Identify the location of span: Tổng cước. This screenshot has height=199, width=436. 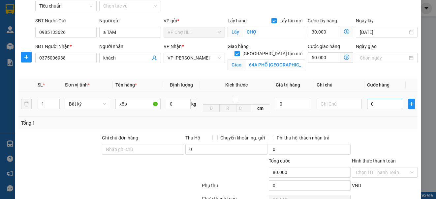
(279, 161).